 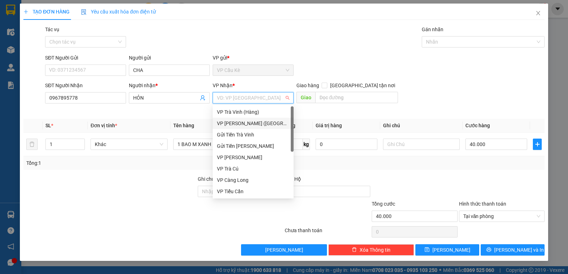 What do you see at coordinates (45, 35) in the screenshot?
I see `span: TOÀN` at bounding box center [45, 35].